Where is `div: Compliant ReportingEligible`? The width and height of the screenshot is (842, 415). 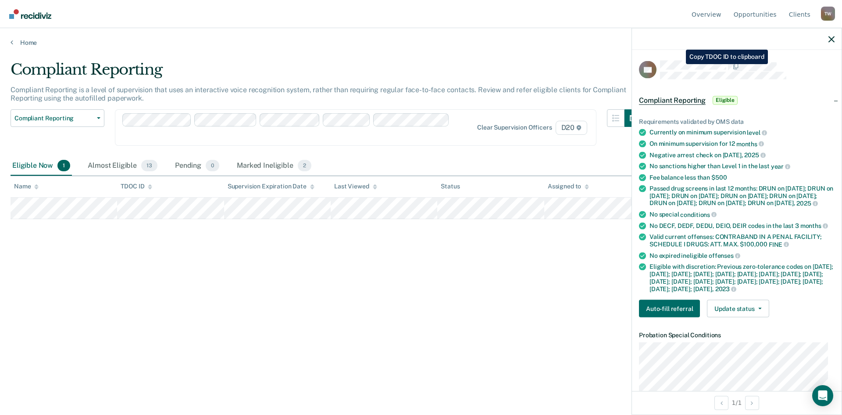
div: Compliant ReportingEligible is located at coordinates (737, 100).